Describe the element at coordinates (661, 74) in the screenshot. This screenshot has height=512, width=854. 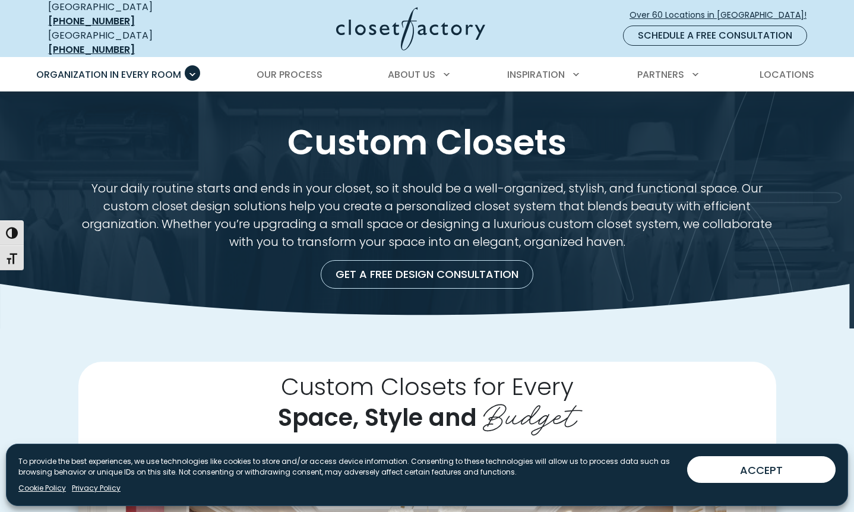
I see `span: Partners` at that location.